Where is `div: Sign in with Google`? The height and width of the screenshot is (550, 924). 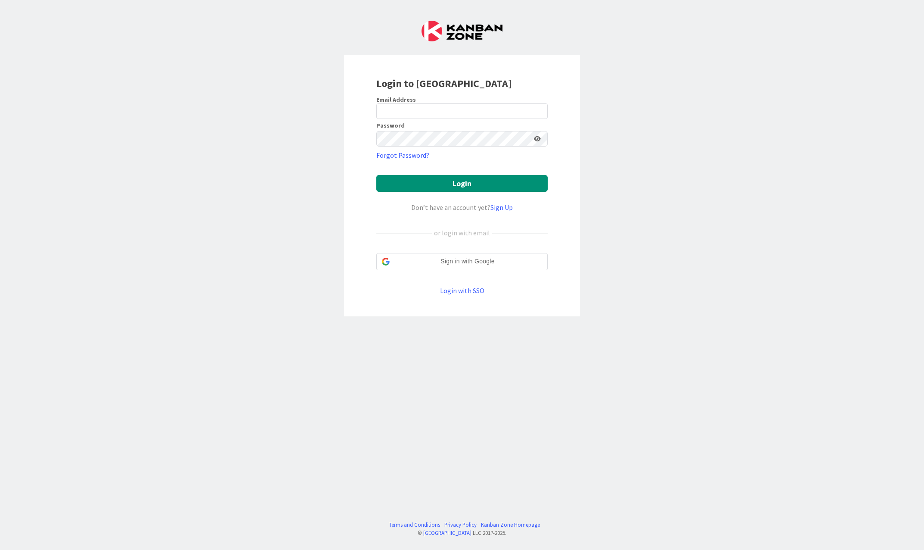
div: Sign in with Google is located at coordinates (462, 261).